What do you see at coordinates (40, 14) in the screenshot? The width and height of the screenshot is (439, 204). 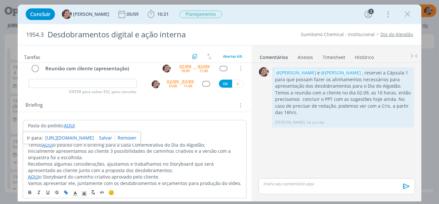 I see `button: Concluir` at bounding box center [40, 14].